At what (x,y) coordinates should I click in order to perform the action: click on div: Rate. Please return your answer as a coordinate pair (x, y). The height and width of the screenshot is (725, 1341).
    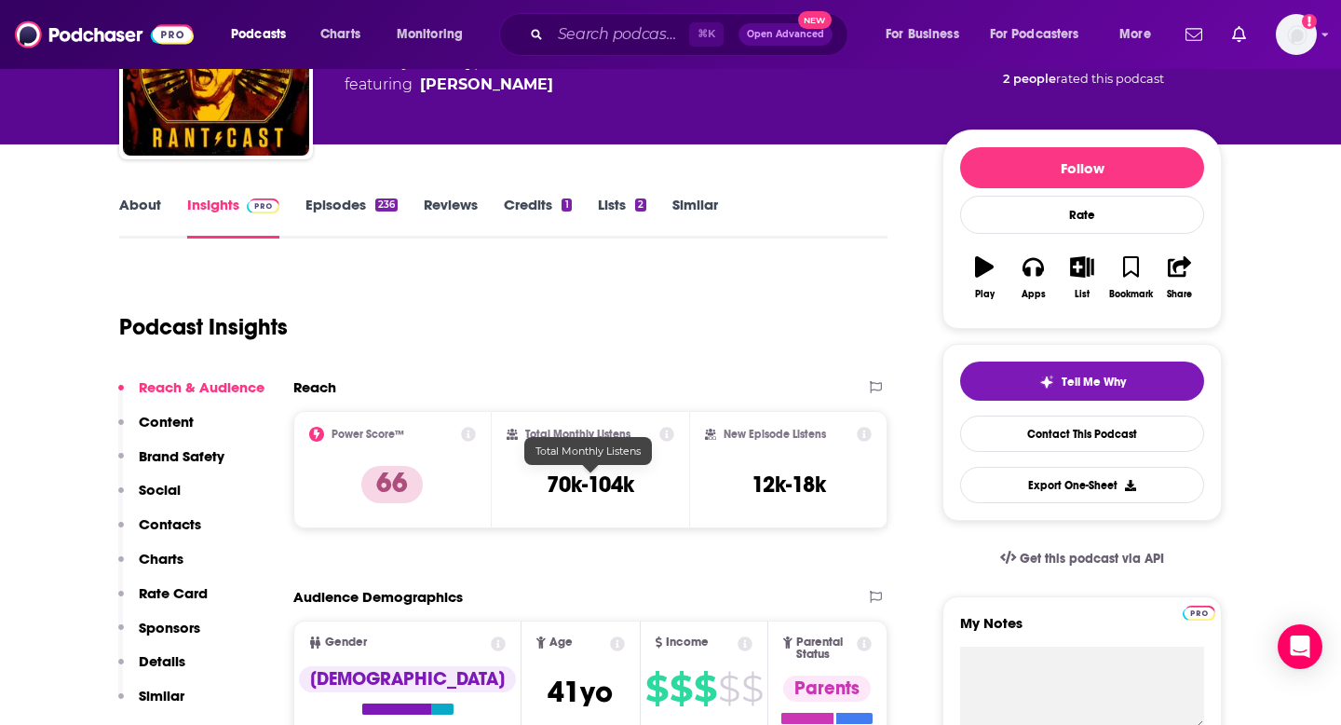
    Looking at the image, I should click on (1082, 214).